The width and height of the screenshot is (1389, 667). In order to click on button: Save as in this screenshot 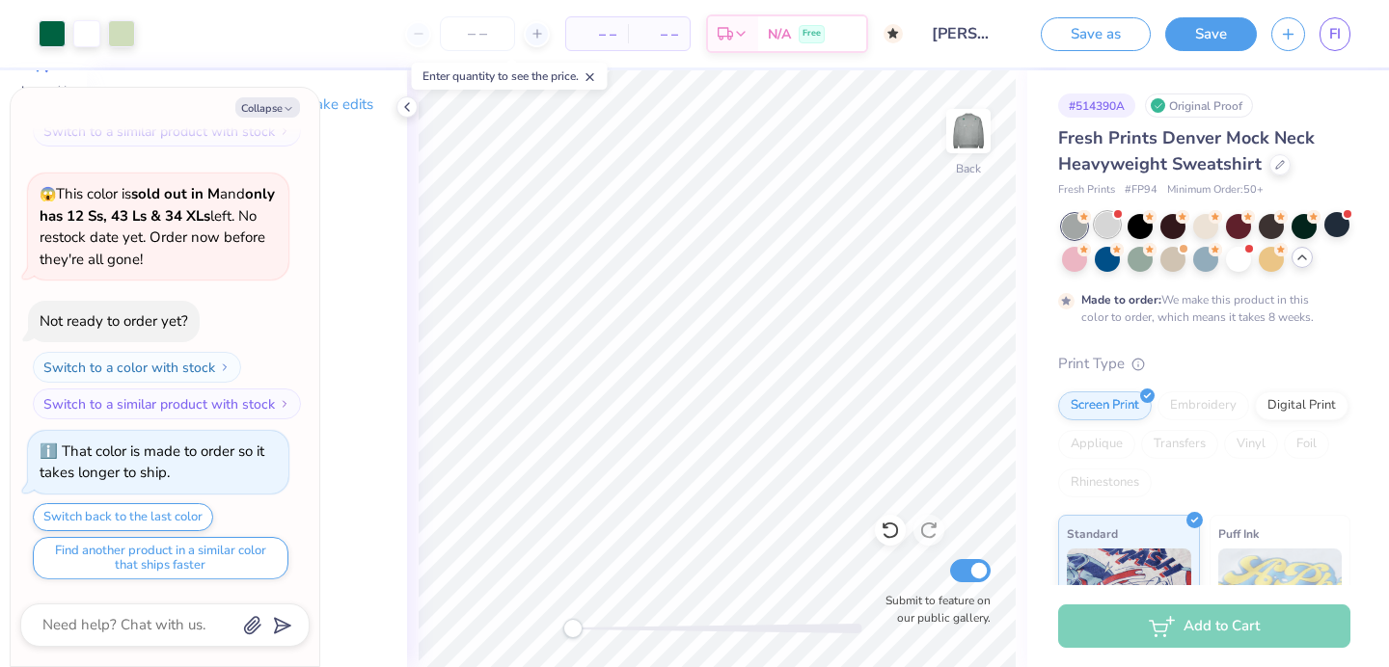, I will do `click(1096, 34)`.